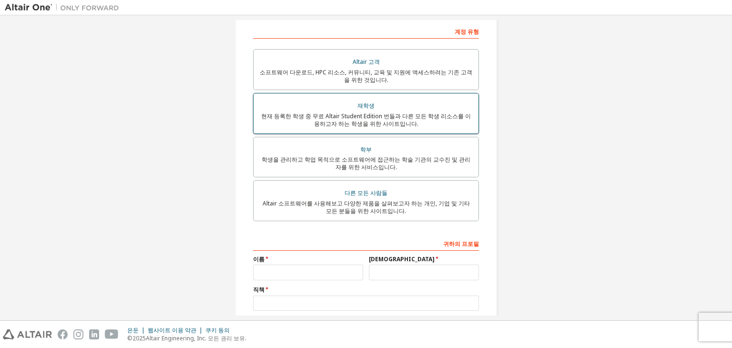 The width and height of the screenshot is (732, 348). Describe the element at coordinates (94, 334) in the screenshot. I see `img: linkedin.svg` at that location.